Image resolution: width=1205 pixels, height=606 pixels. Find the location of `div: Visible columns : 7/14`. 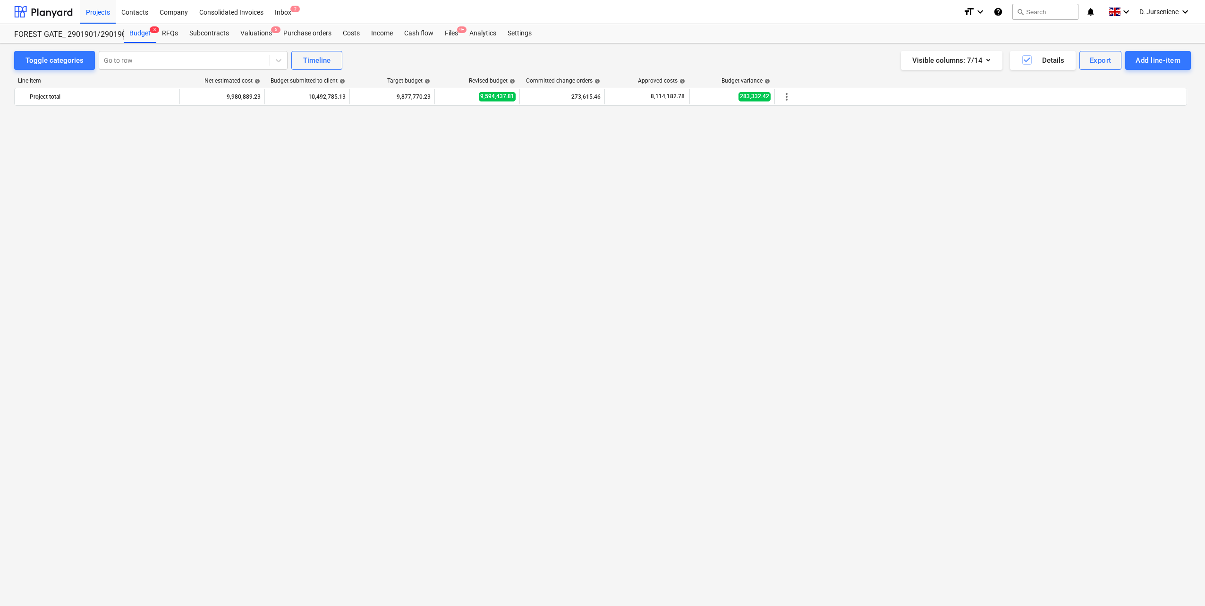

div: Visible columns : 7/14 is located at coordinates (951, 60).